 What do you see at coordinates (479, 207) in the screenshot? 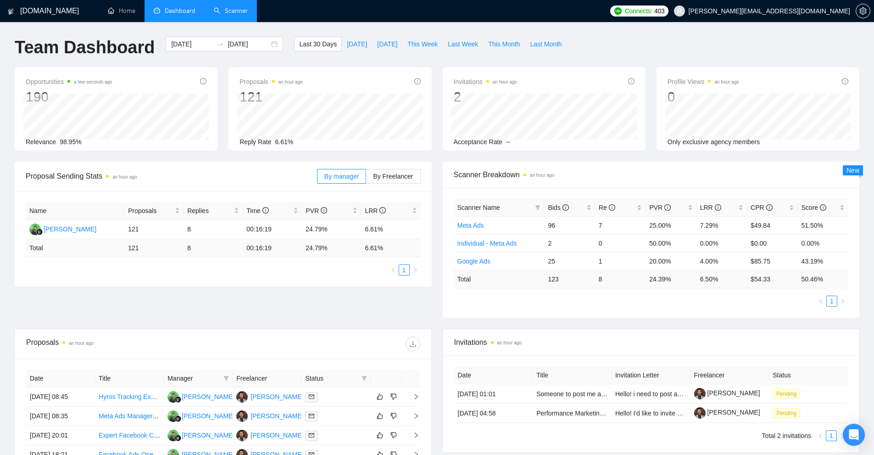
I see `span: Scanner Name` at bounding box center [479, 207].